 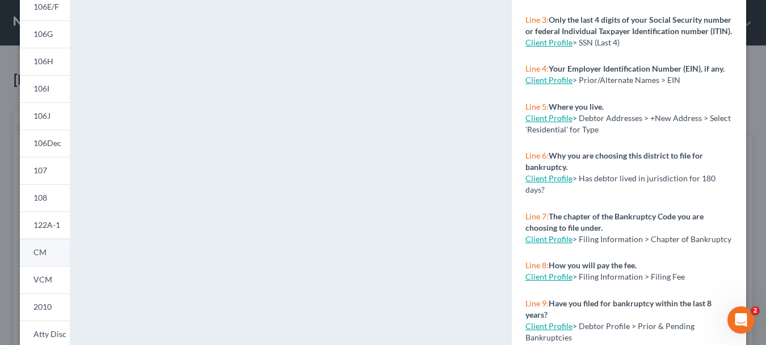 I want to click on span: Line 9:, so click(x=537, y=303).